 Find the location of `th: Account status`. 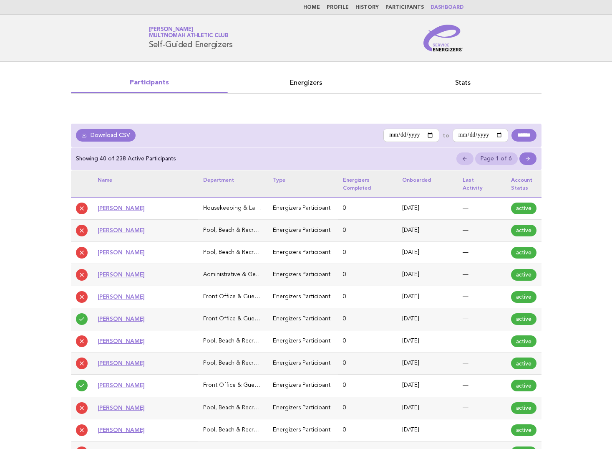

th: Account status is located at coordinates (524, 184).